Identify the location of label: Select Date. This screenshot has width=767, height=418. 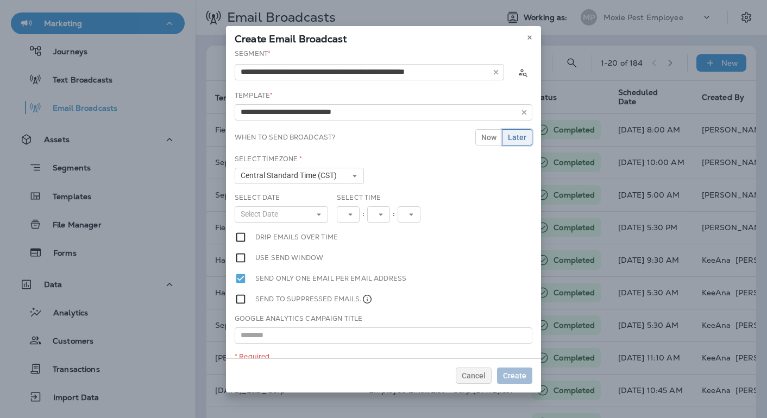
(257, 198).